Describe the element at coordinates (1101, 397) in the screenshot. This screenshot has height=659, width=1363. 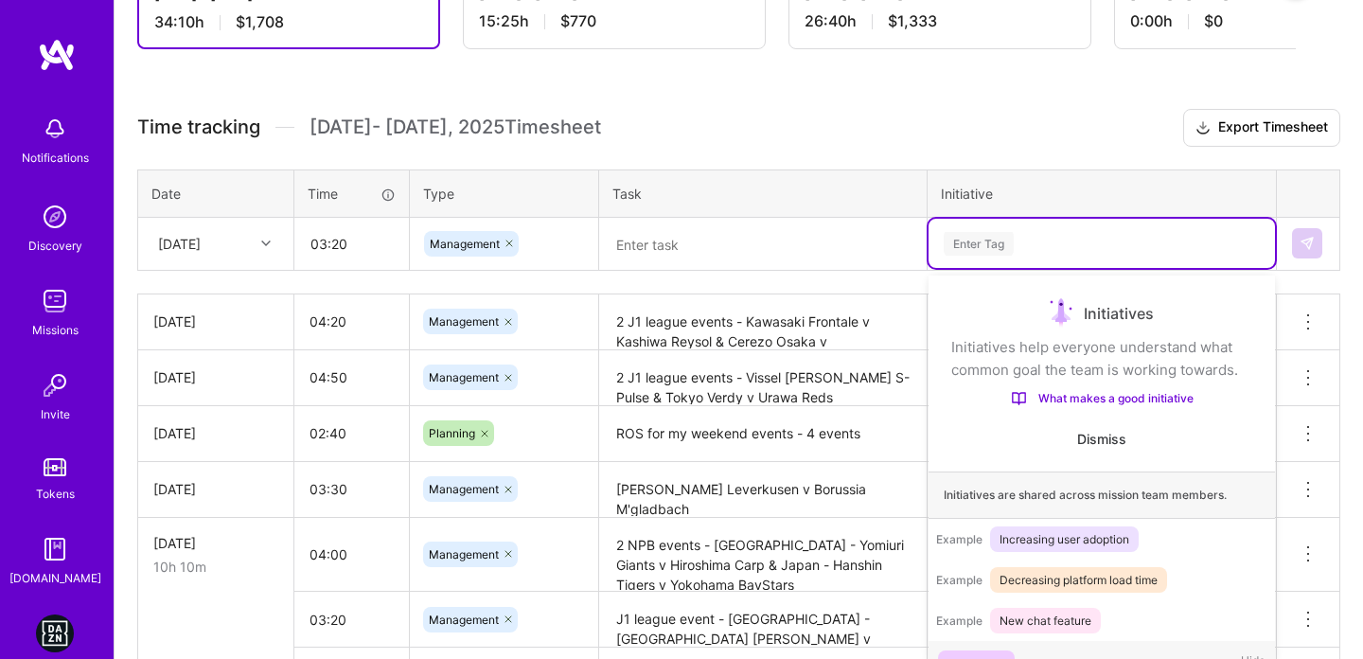
I see `a: What makes a good initiative` at that location.